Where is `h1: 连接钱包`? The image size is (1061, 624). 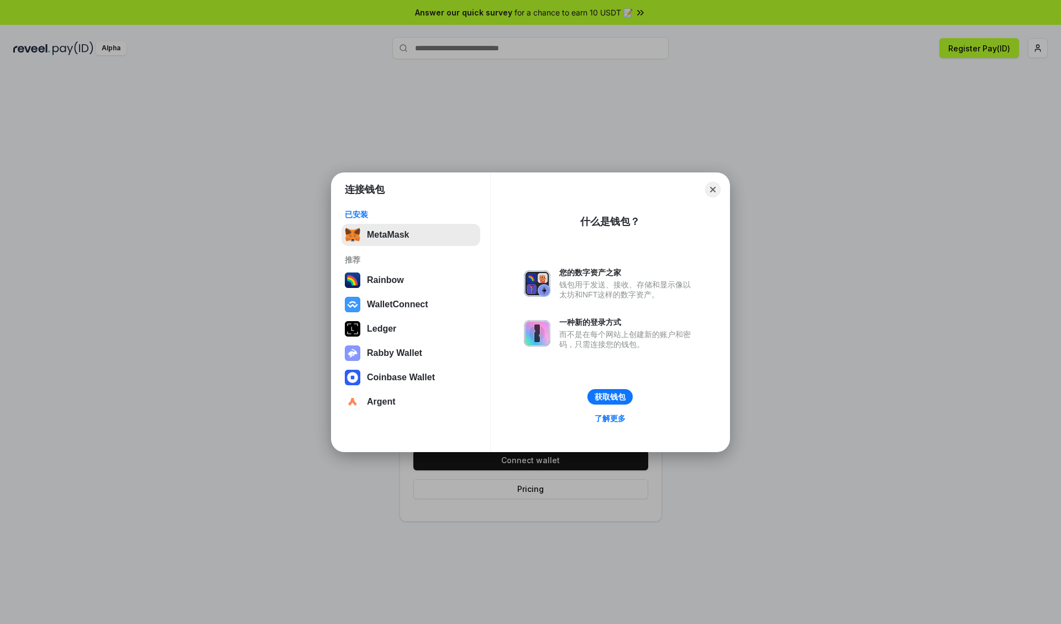
h1: 连接钱包 is located at coordinates (365, 190).